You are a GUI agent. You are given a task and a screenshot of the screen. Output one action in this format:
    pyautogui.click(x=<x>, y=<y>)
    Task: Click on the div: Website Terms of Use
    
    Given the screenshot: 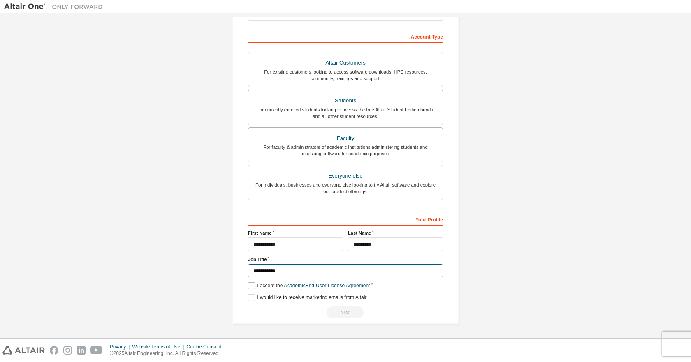 What is the action you would take?
    pyautogui.click(x=159, y=347)
    